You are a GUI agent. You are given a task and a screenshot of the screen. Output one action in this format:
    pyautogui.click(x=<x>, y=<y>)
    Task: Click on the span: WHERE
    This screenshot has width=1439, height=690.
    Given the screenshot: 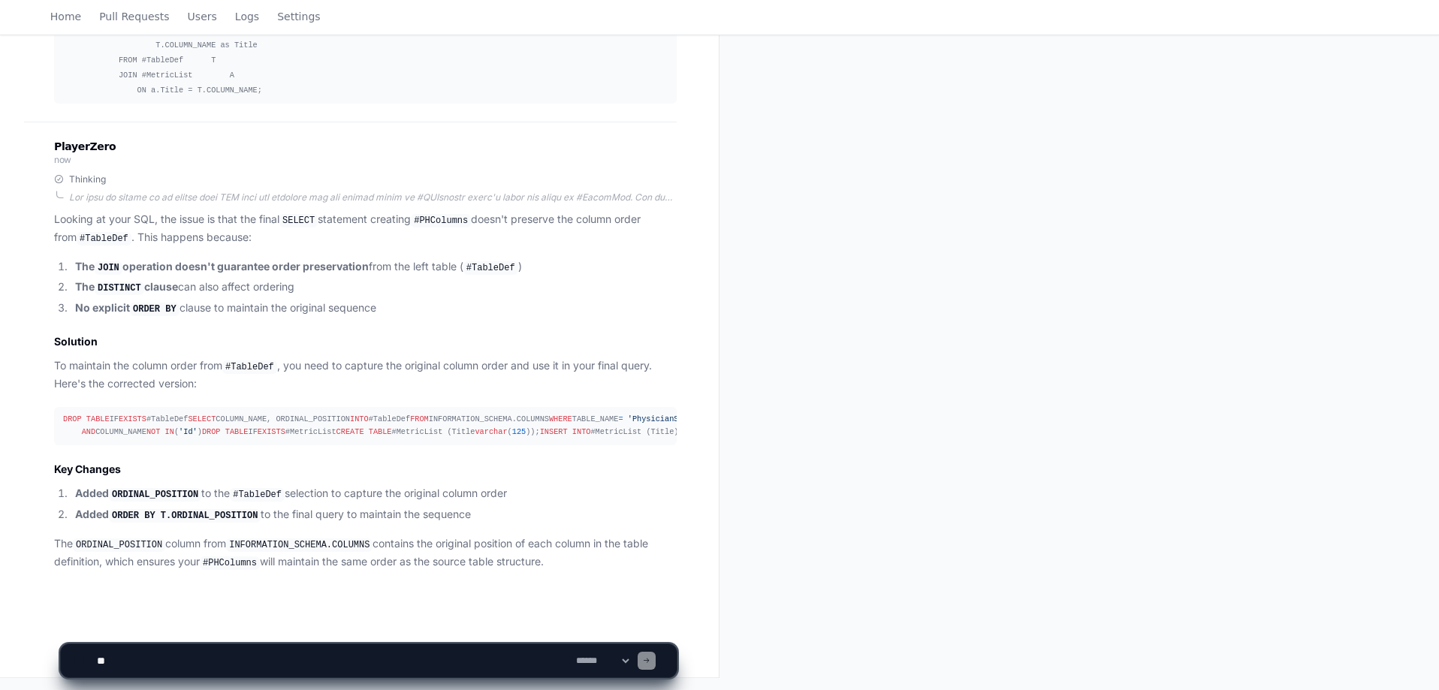 What is the action you would take?
    pyautogui.click(x=560, y=419)
    